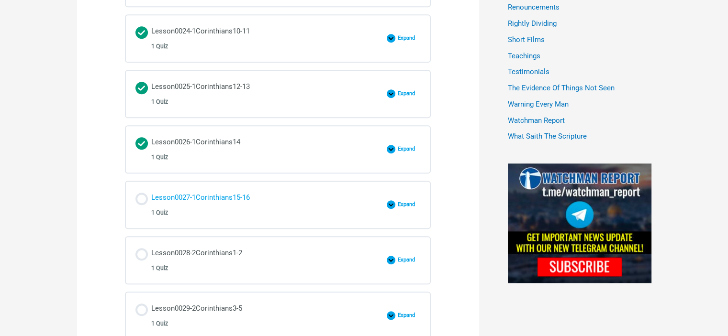  Describe the element at coordinates (528, 72) in the screenshot. I see `a: Testimonials` at that location.